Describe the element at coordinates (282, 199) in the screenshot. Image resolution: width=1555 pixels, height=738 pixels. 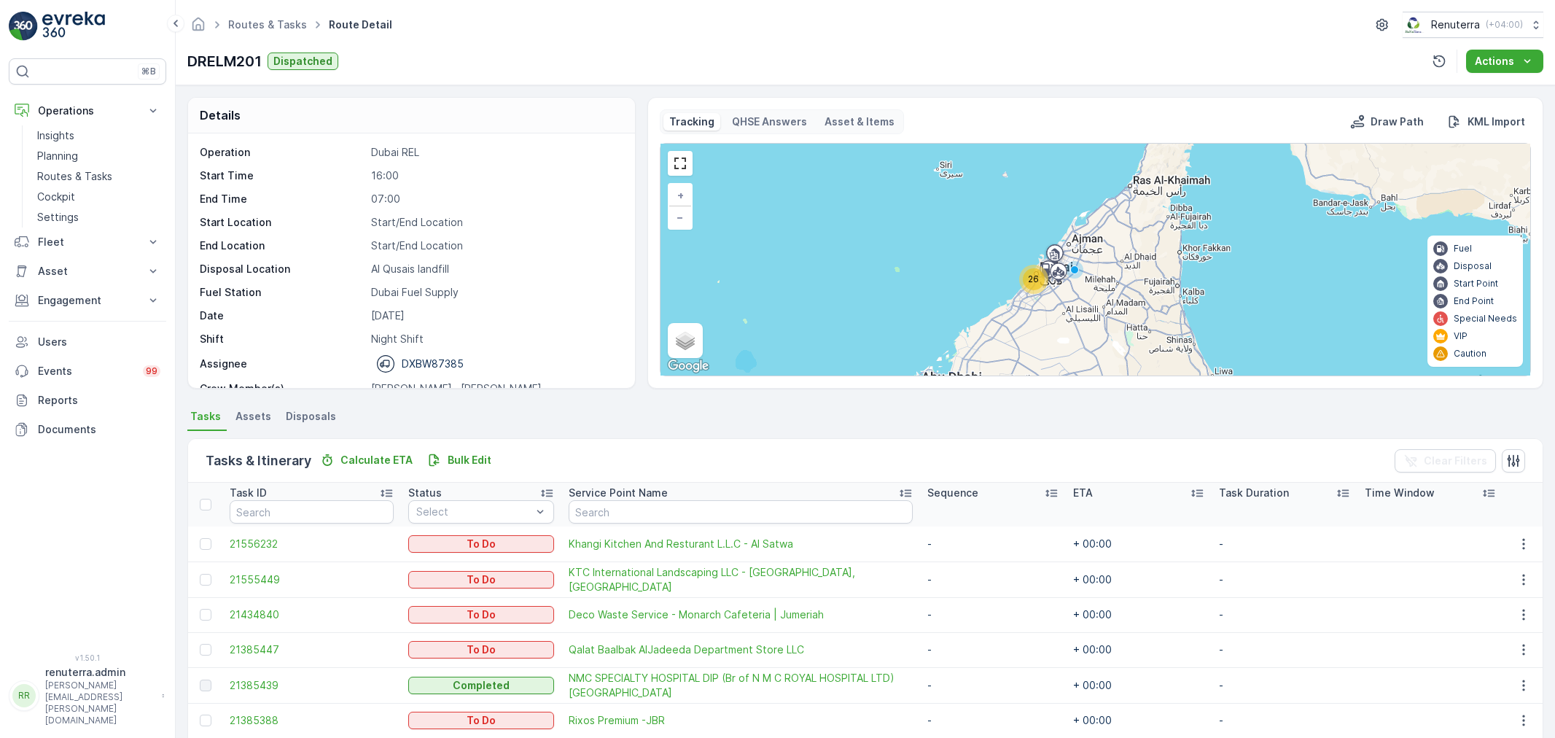
I see `p: End Time` at that location.